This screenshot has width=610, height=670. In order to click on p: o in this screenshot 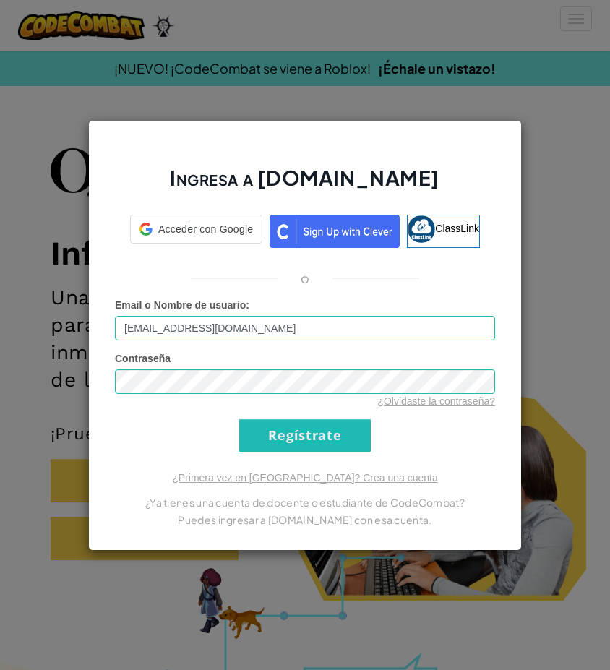, I will do `click(305, 278)`.